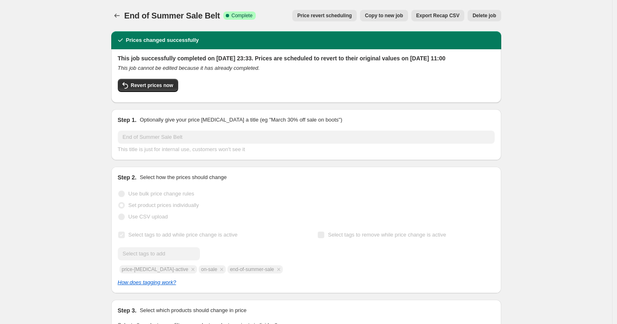 The width and height of the screenshot is (617, 324). What do you see at coordinates (147, 282) in the screenshot?
I see `i: How does tagging work?` at bounding box center [147, 282].